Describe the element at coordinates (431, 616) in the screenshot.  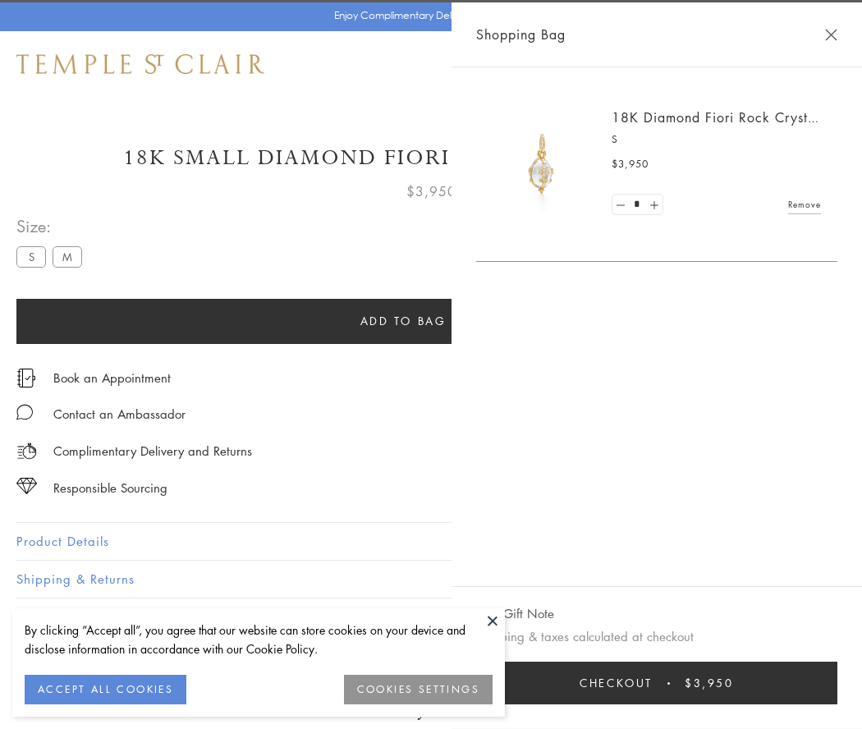
I see `button: Gifting` at that location.